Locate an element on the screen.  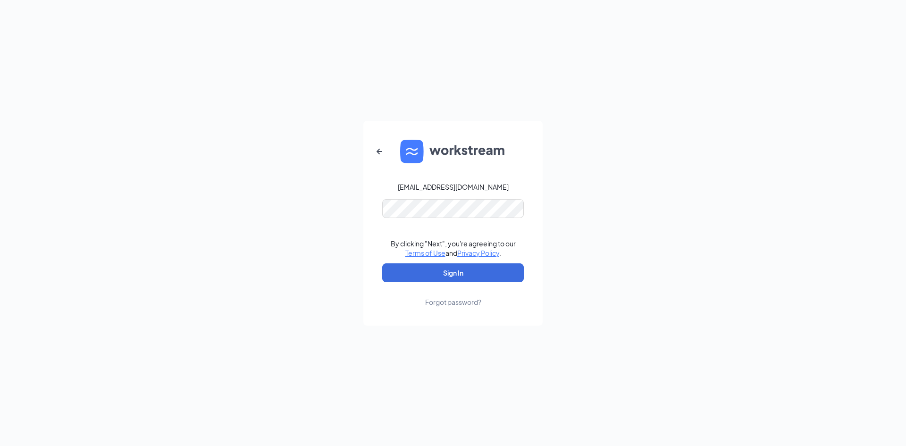
svg: ArrowLeftNew is located at coordinates (379, 151).